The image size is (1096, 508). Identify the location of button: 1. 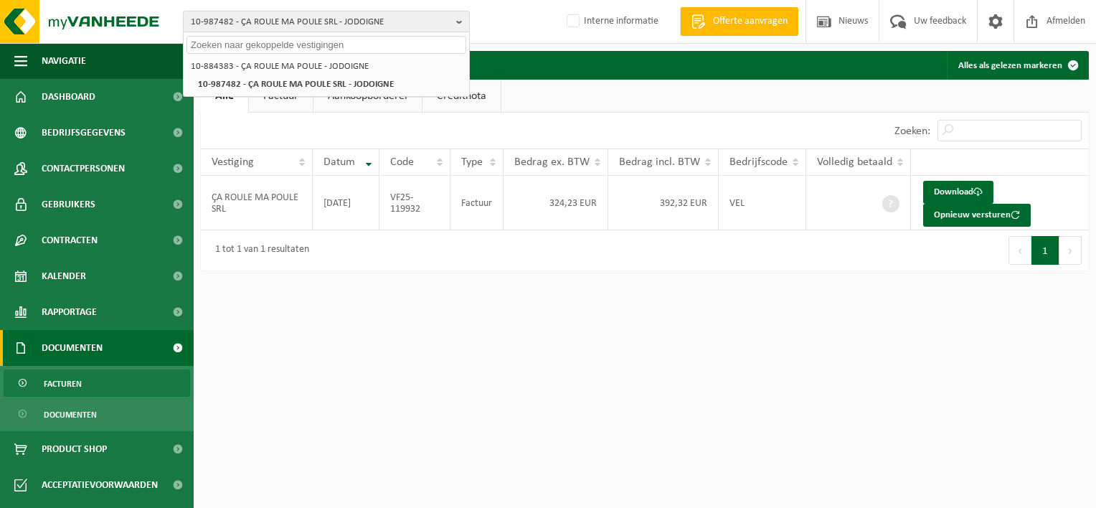
(1045, 250).